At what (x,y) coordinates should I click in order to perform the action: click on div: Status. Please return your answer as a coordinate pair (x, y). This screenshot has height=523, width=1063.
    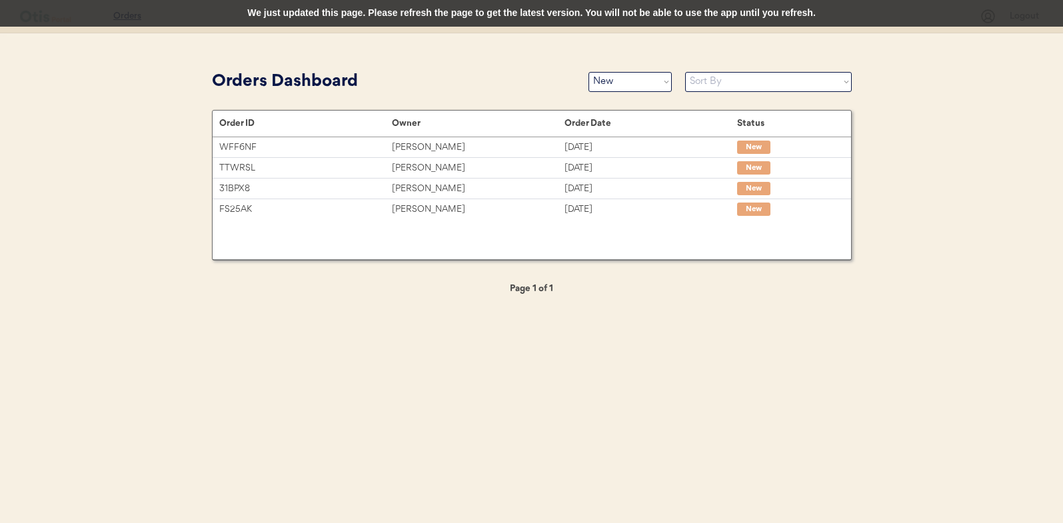
    Looking at the image, I should click on (787, 123).